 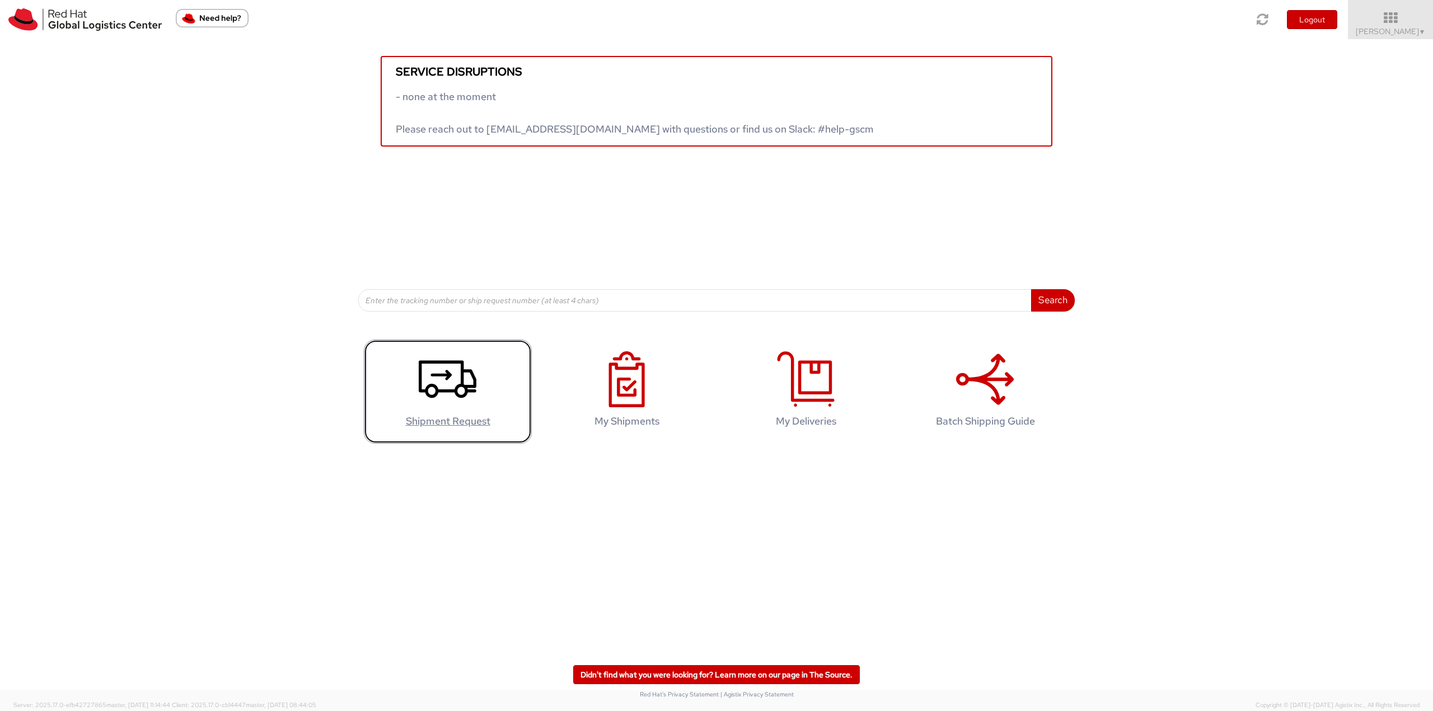 I want to click on h5: Service disruptions, so click(x=716, y=72).